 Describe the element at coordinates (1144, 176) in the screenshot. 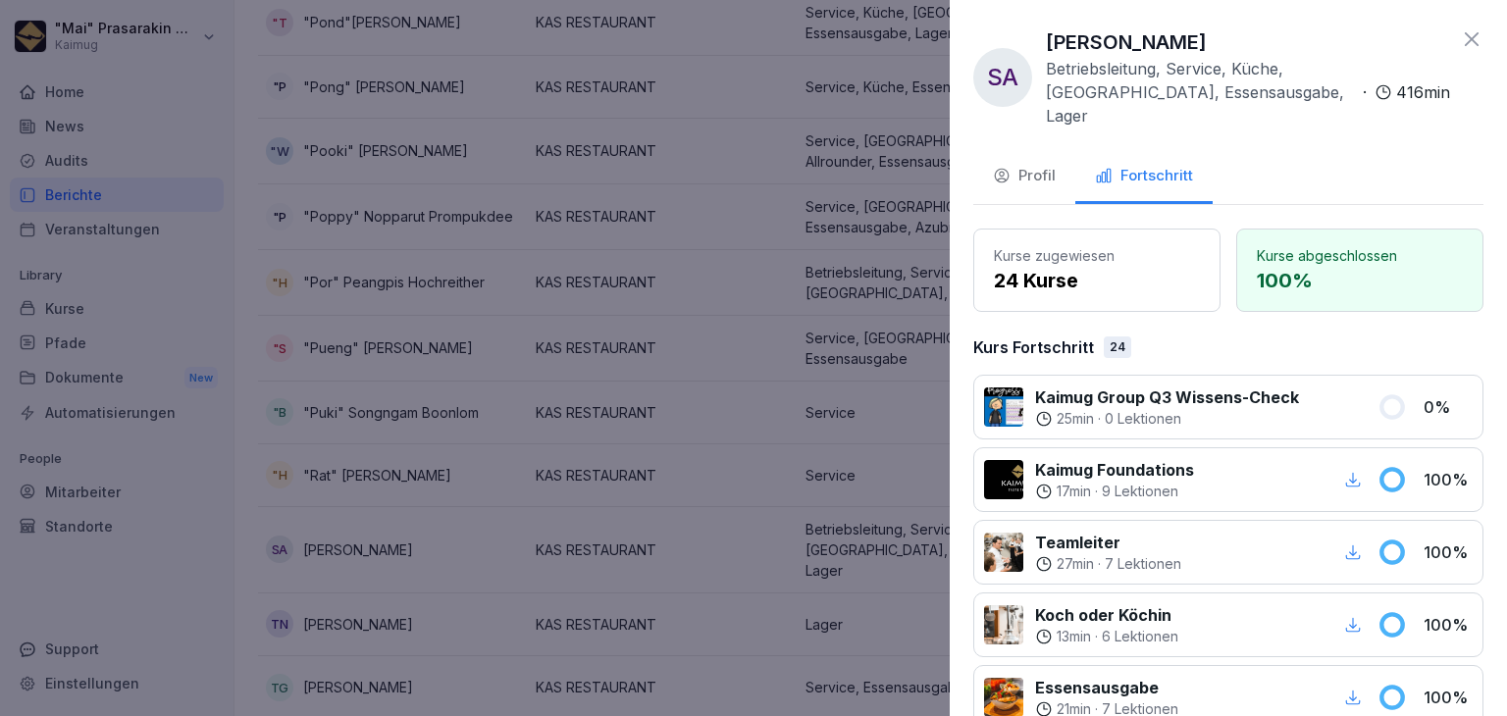

I see `div: Fortschritt` at that location.